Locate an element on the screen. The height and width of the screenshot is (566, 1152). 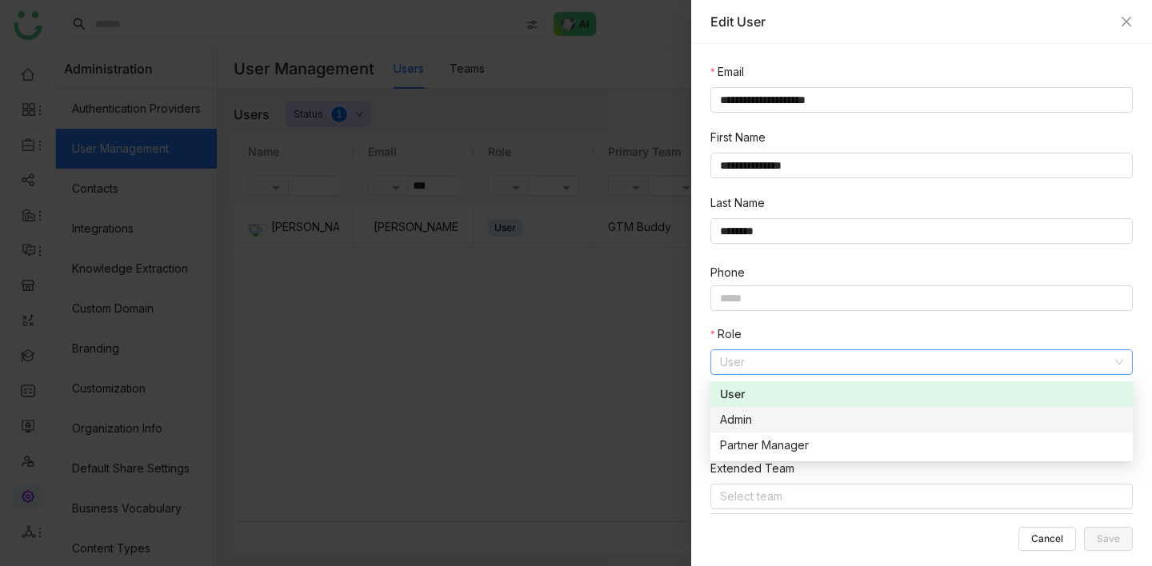
div: Edit User is located at coordinates (911, 22).